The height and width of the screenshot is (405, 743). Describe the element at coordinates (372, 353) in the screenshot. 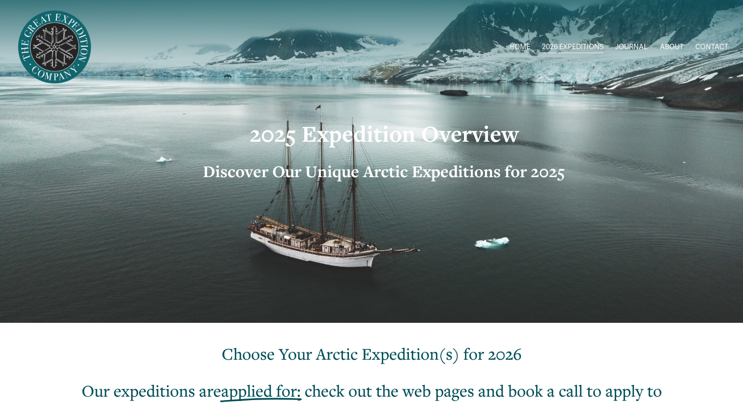

I see `h2: Choose Your Arctic Expedition(s) for 2026` at that location.